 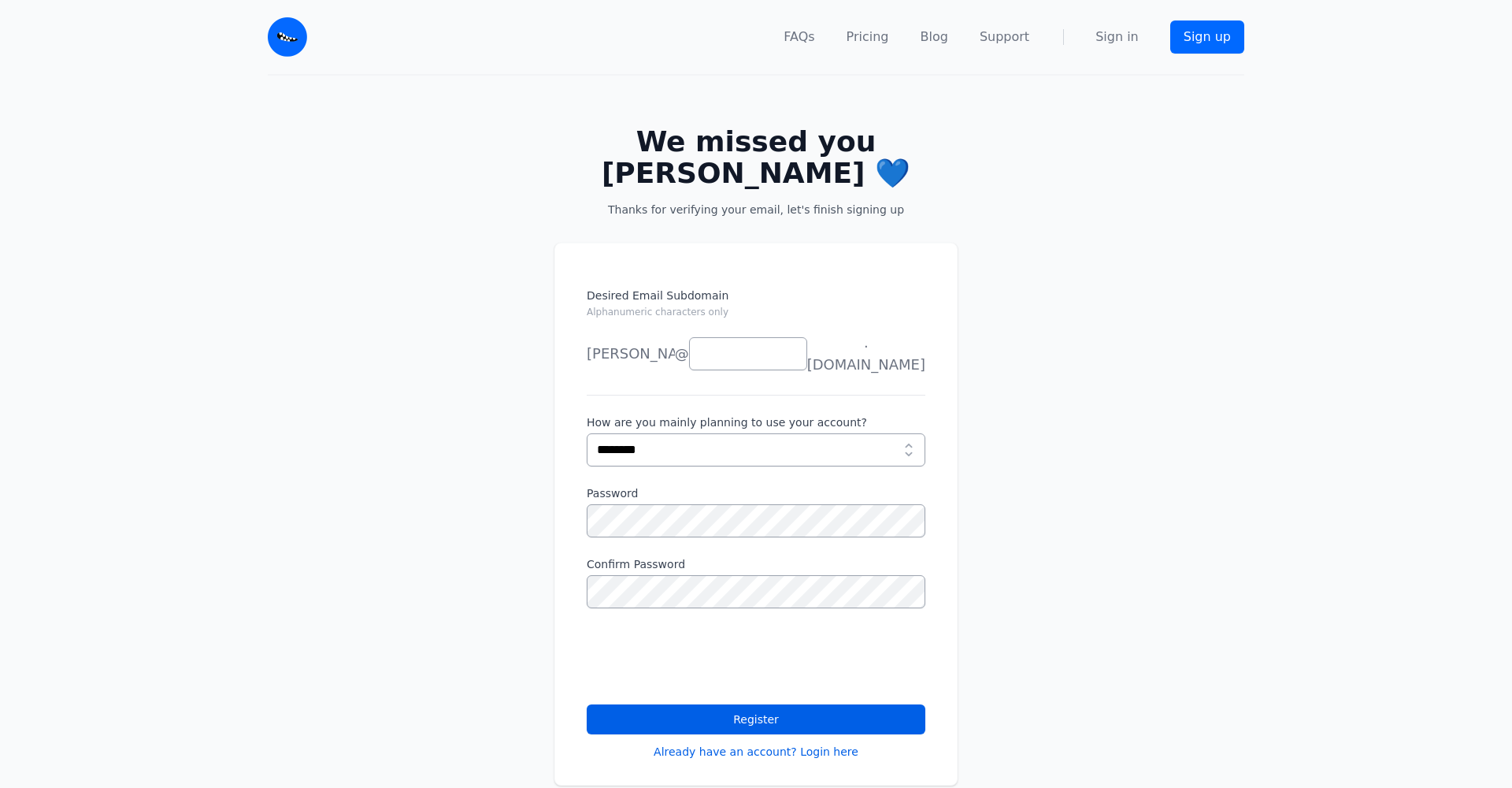 What do you see at coordinates (756, 422) in the screenshot?
I see `label: How are you mainly planning to use your account?` at bounding box center [756, 422].